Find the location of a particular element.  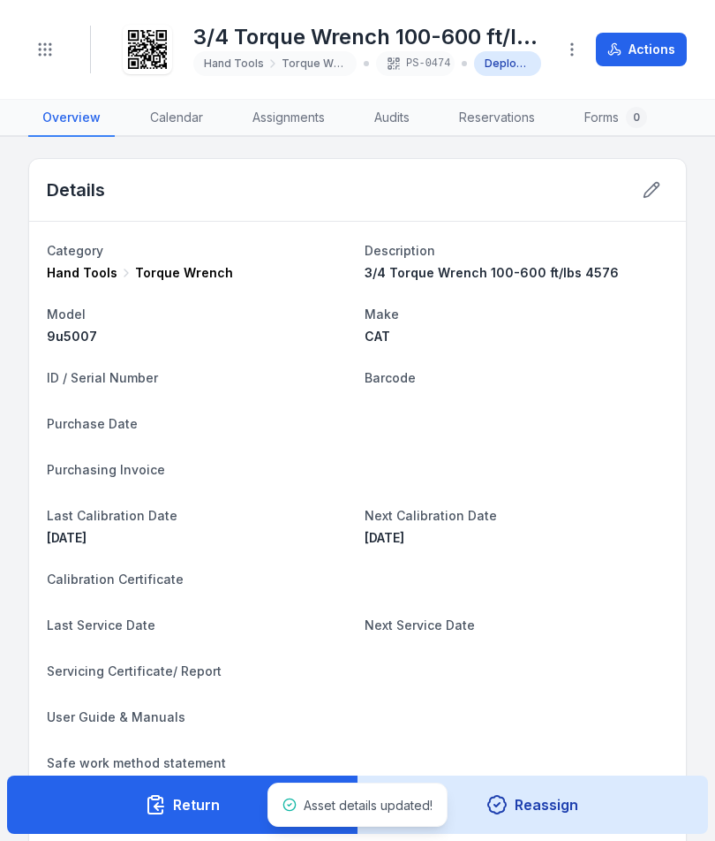

span: Calibration Certificate is located at coordinates (115, 578).